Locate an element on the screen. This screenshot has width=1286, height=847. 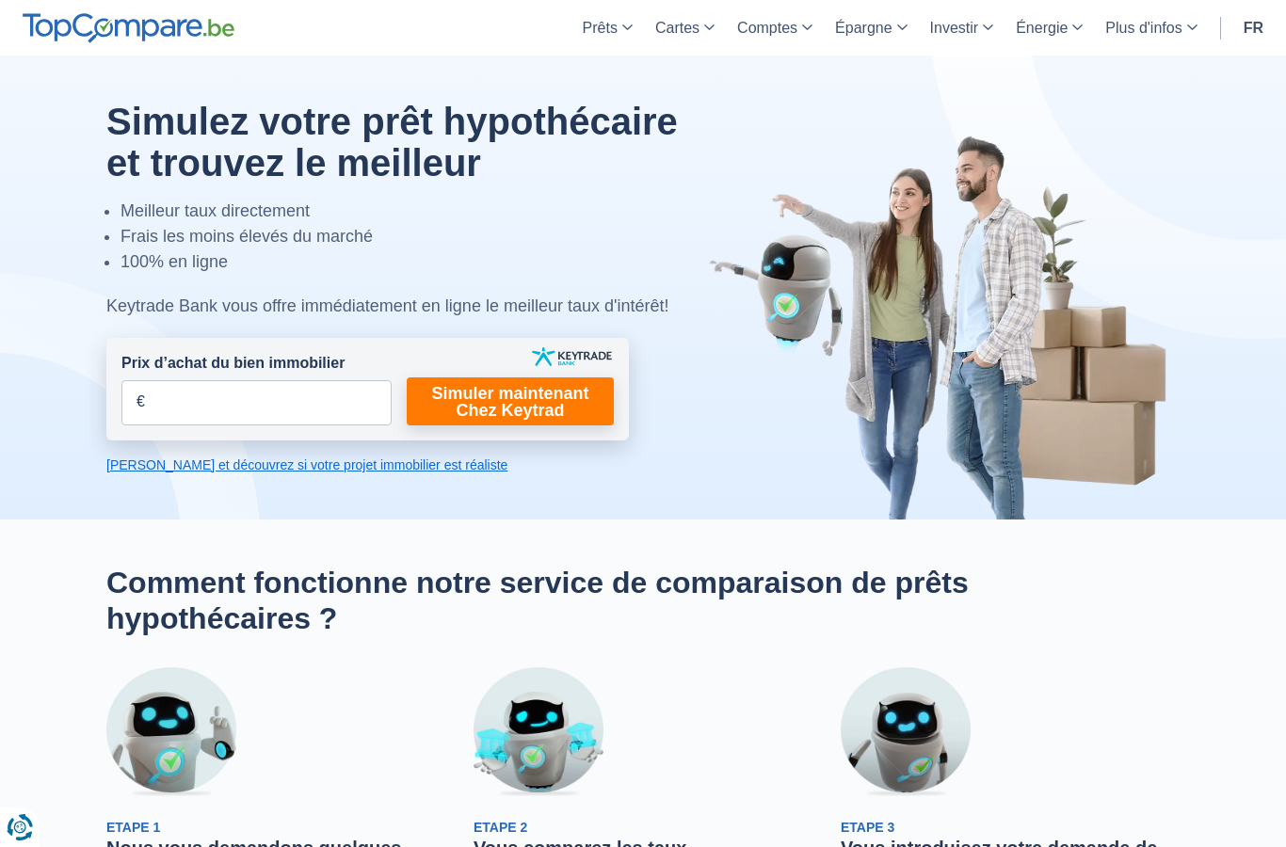
div: Keytrade Bank vous offre immédiatement en ligne le meilleur taux d'intérêt! is located at coordinates (413, 306).